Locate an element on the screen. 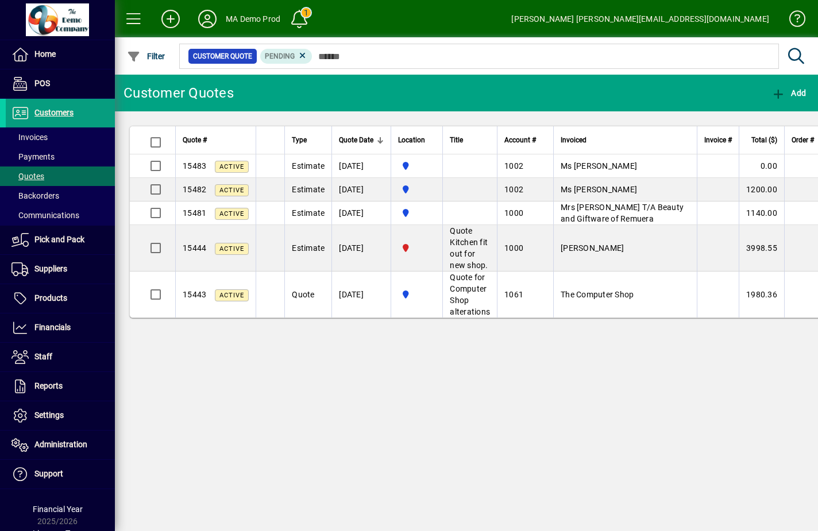 The height and width of the screenshot is (531, 818). span: Quote Kitchen fit out for new shop. is located at coordinates (469, 248).